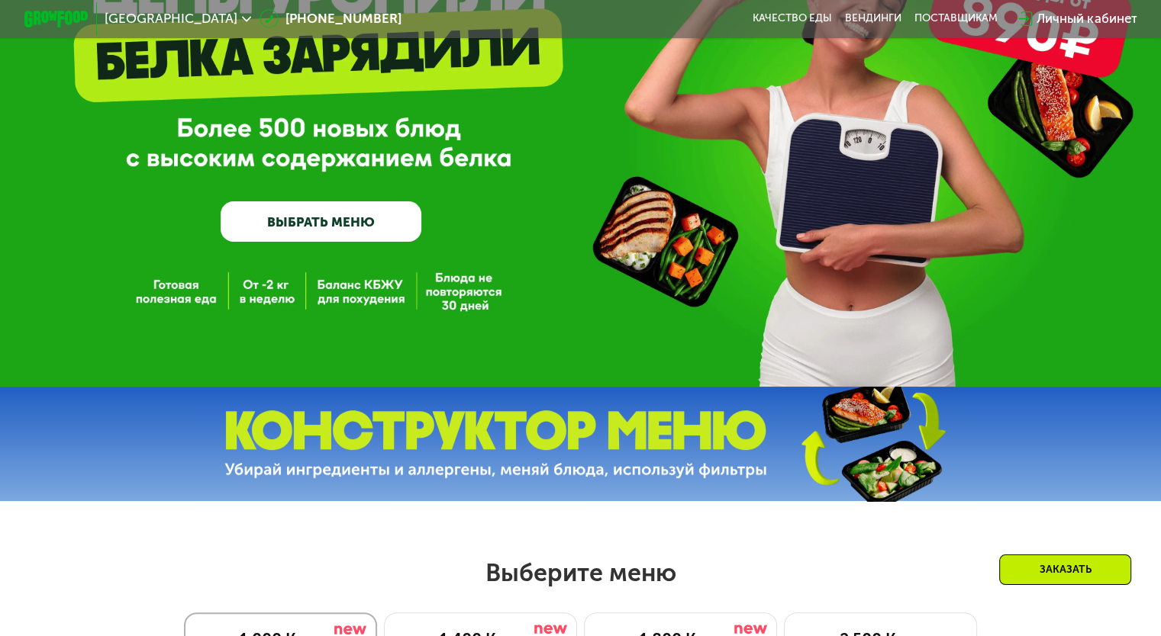  I want to click on div: поставщикам, so click(955, 18).